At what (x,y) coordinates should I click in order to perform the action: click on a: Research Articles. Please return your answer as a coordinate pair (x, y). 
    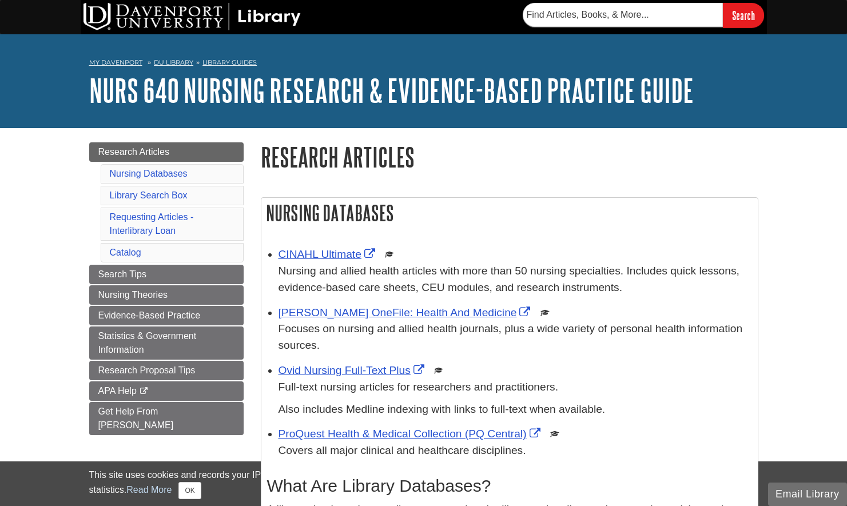
    Looking at the image, I should click on (166, 152).